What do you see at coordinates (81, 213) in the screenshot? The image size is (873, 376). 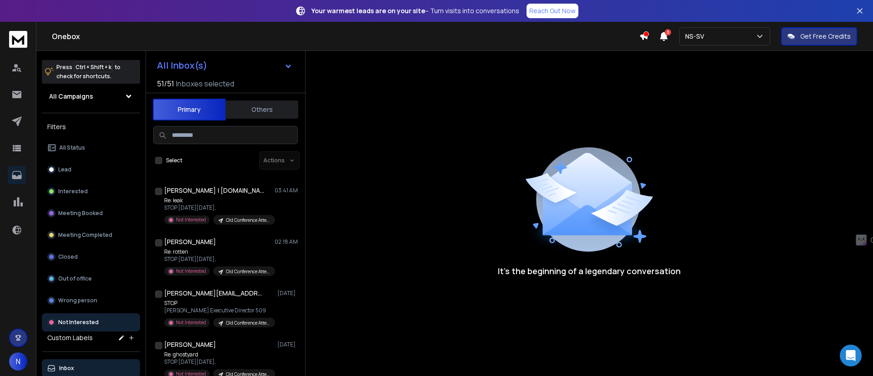 I see `p: Meeting Booked` at bounding box center [81, 213].